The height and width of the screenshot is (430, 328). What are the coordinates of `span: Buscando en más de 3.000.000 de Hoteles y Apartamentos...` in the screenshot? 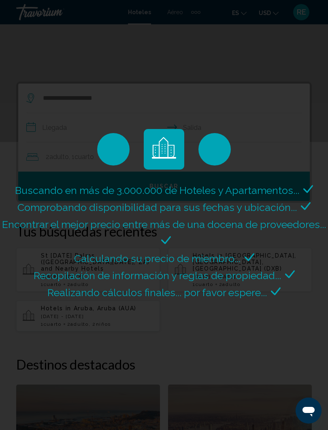 It's located at (157, 190).